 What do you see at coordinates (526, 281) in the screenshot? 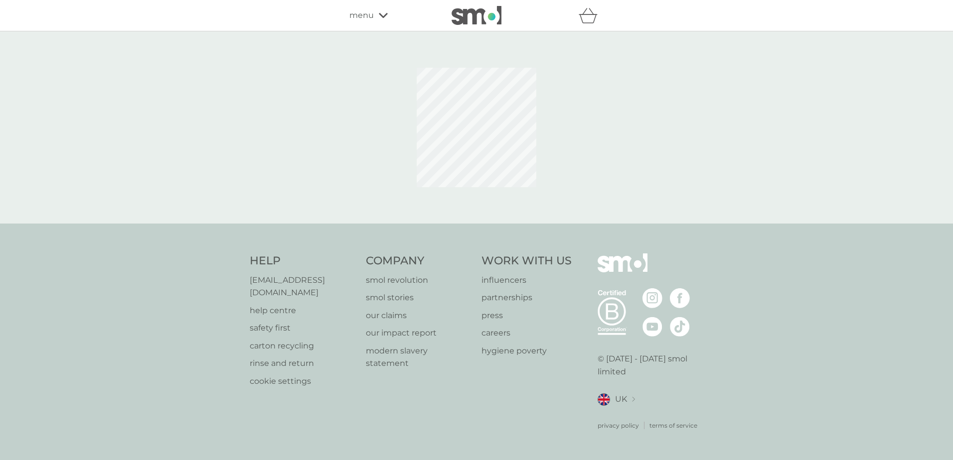
I see `p: influencers` at bounding box center [526, 281].